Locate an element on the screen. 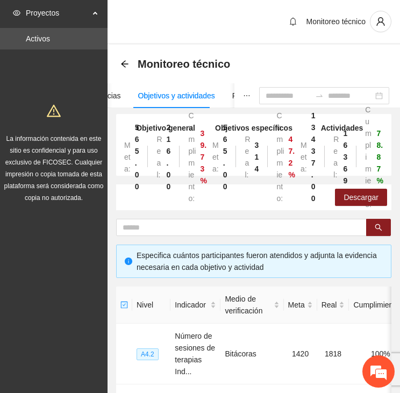  span: check-square is located at coordinates (124, 305).